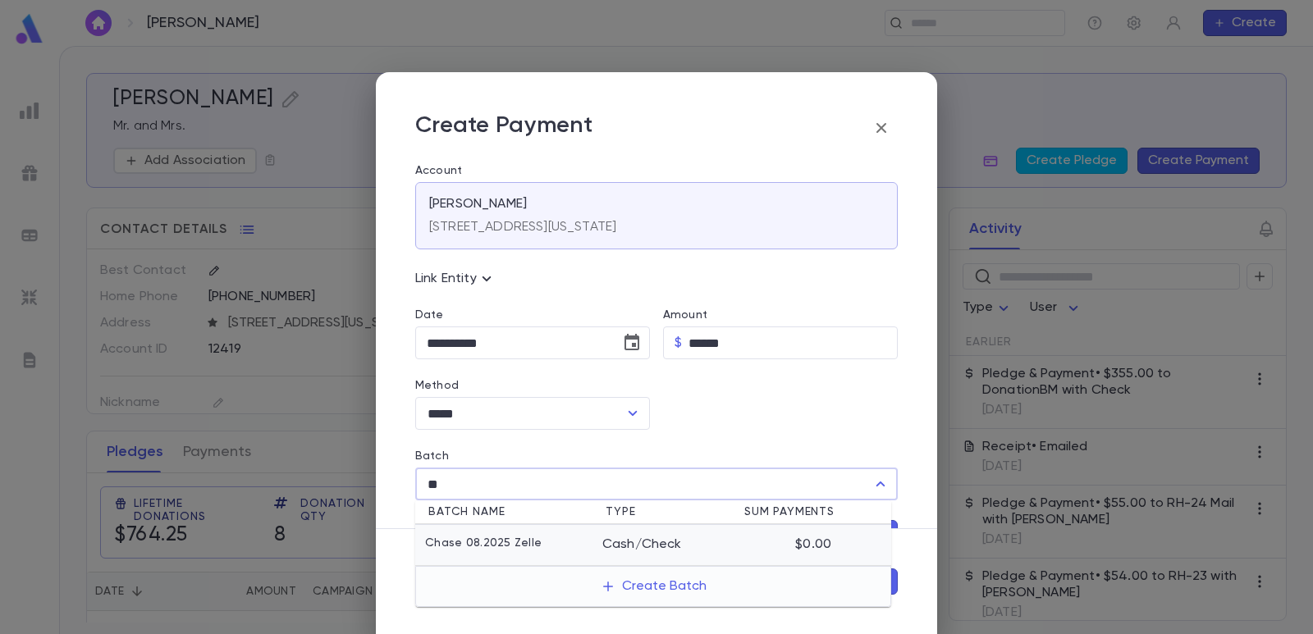 The width and height of the screenshot is (1313, 634). I want to click on label: Method, so click(437, 386).